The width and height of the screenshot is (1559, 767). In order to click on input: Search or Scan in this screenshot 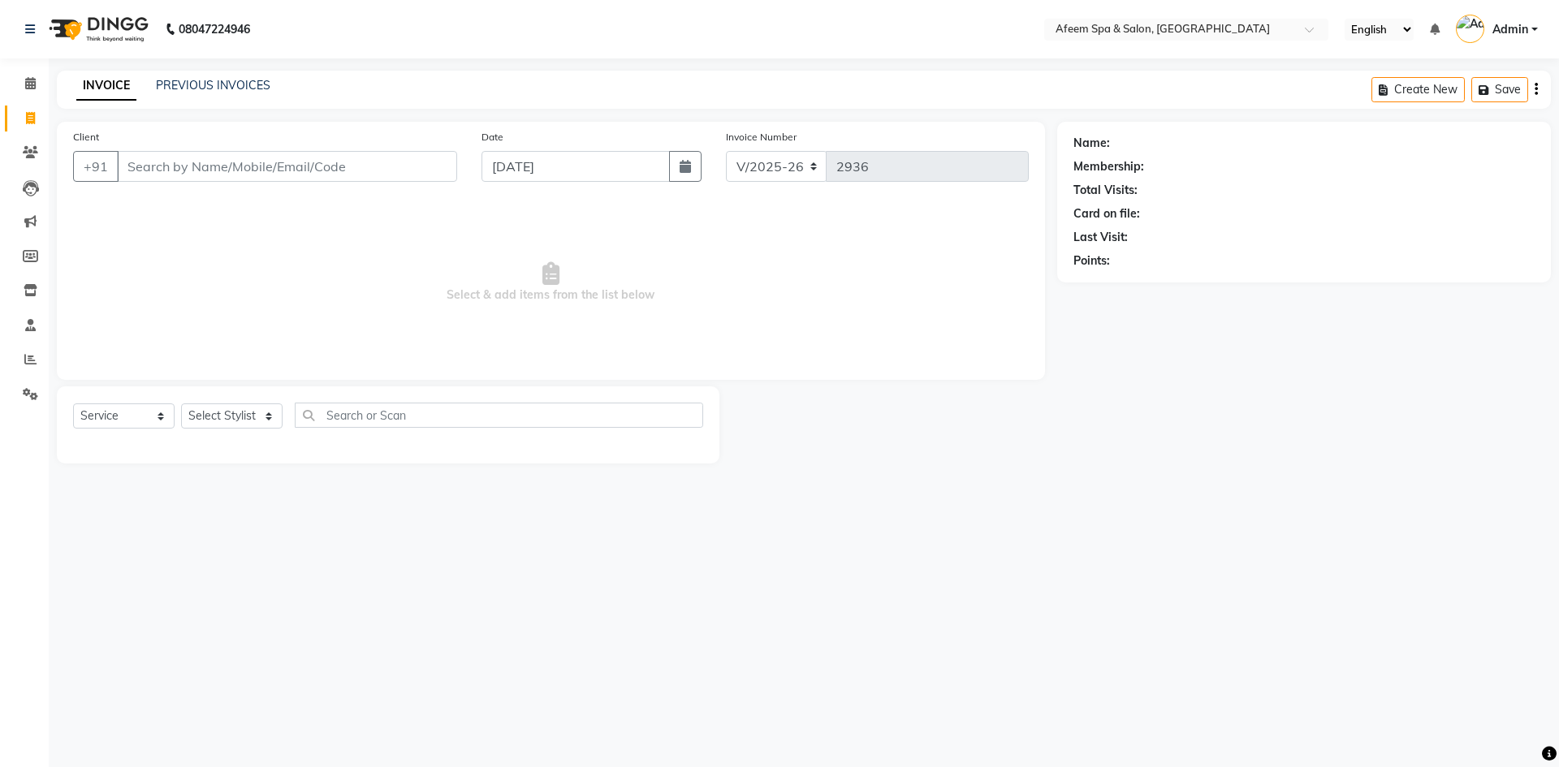, I will do `click(498, 415)`.